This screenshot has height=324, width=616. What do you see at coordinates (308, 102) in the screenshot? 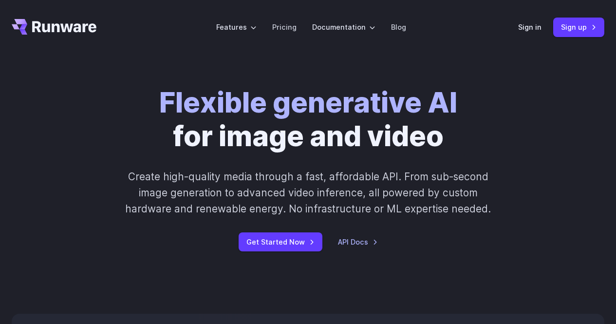
I see `strong: Flexible generative AI` at bounding box center [308, 102].